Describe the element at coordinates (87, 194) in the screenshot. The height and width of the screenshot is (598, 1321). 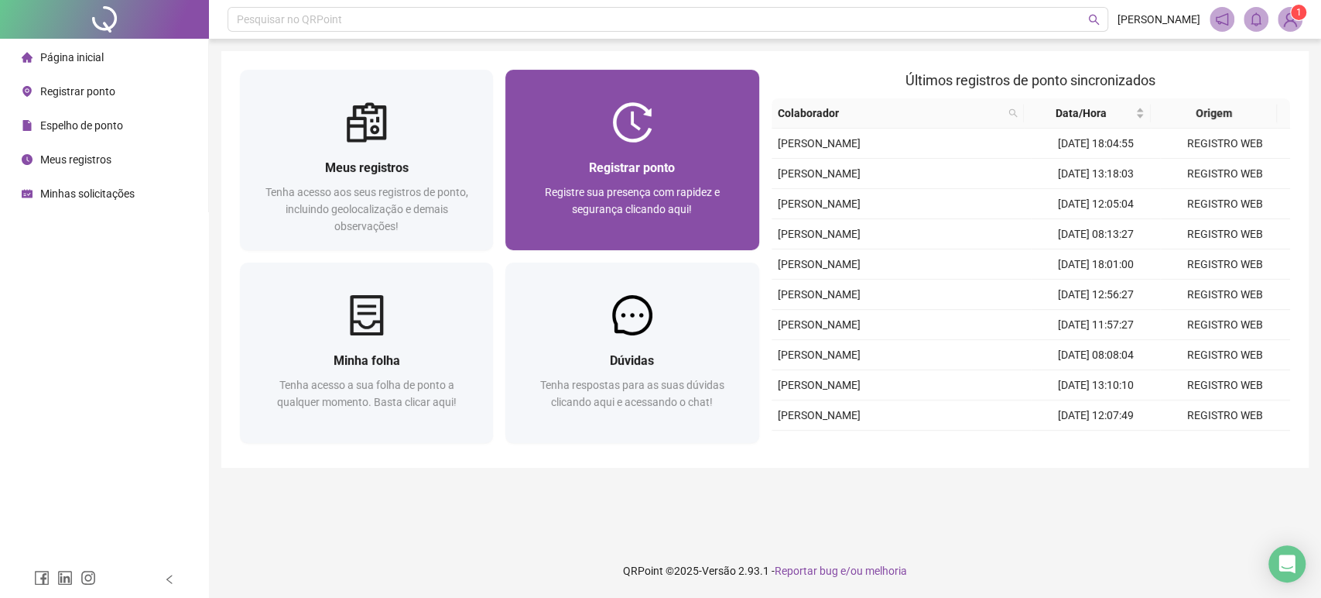
I see `span: Minhas solicitações` at that location.